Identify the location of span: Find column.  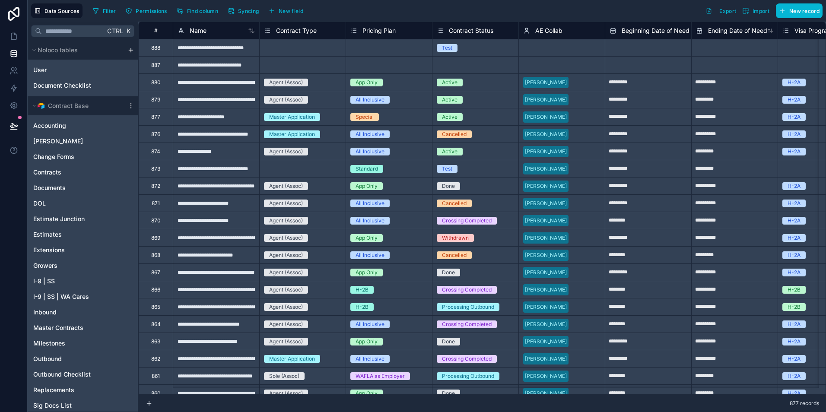
(203, 11).